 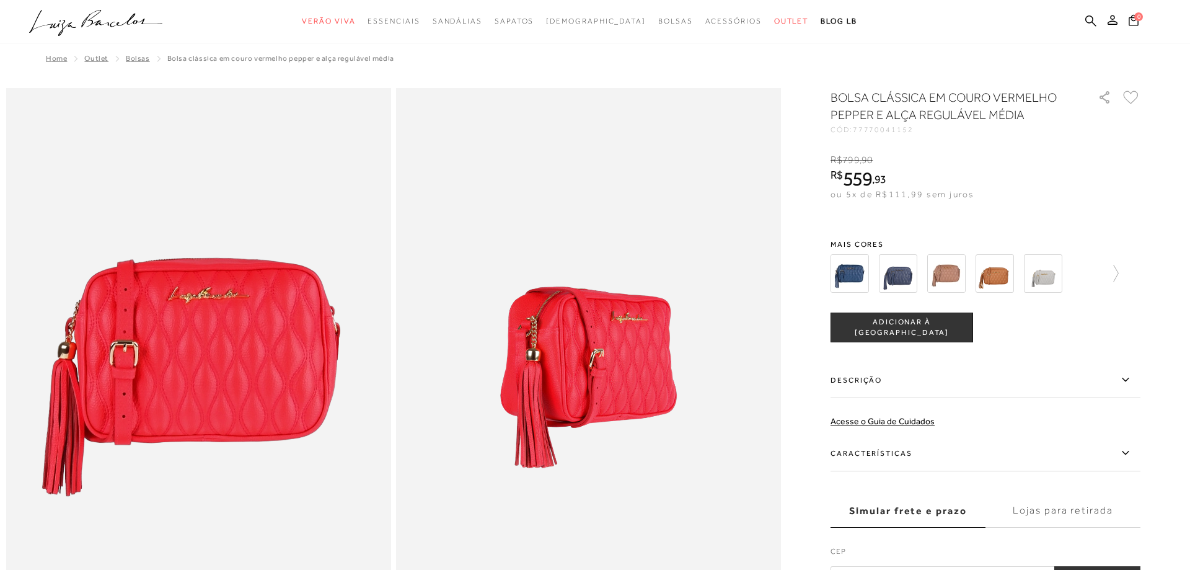 I want to click on a: Acesse o Guia de Cuidados, so click(x=883, y=421).